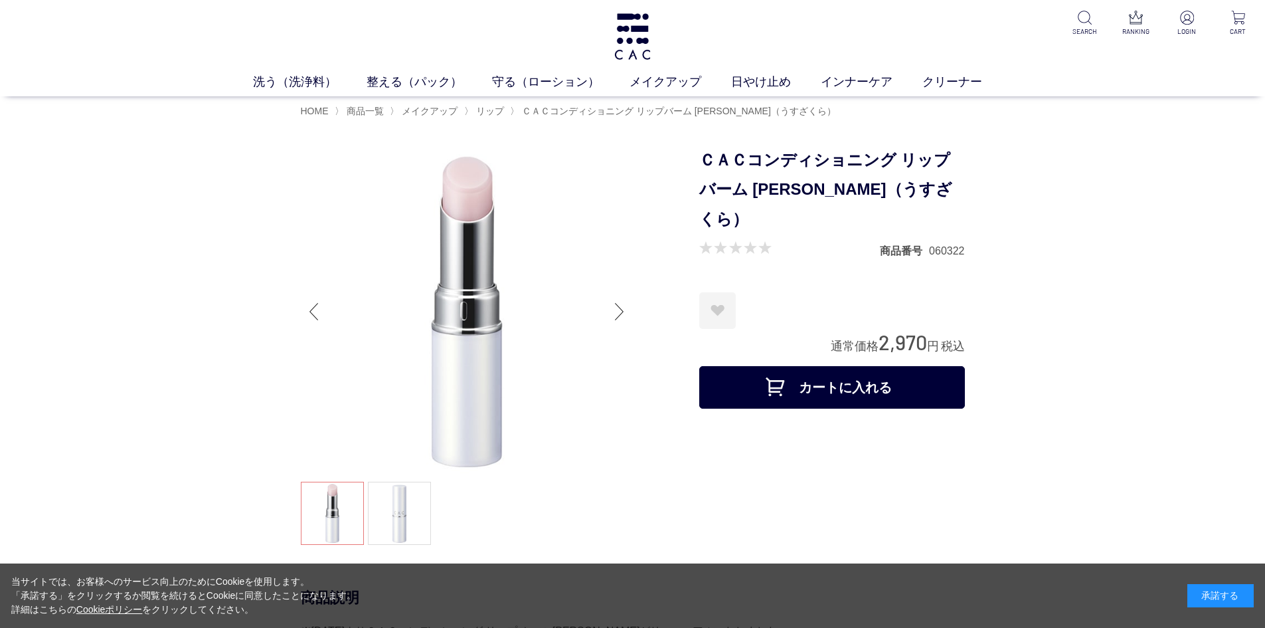 This screenshot has height=628, width=1265. Describe the element at coordinates (430, 111) in the screenshot. I see `span: メイクアップ` at that location.